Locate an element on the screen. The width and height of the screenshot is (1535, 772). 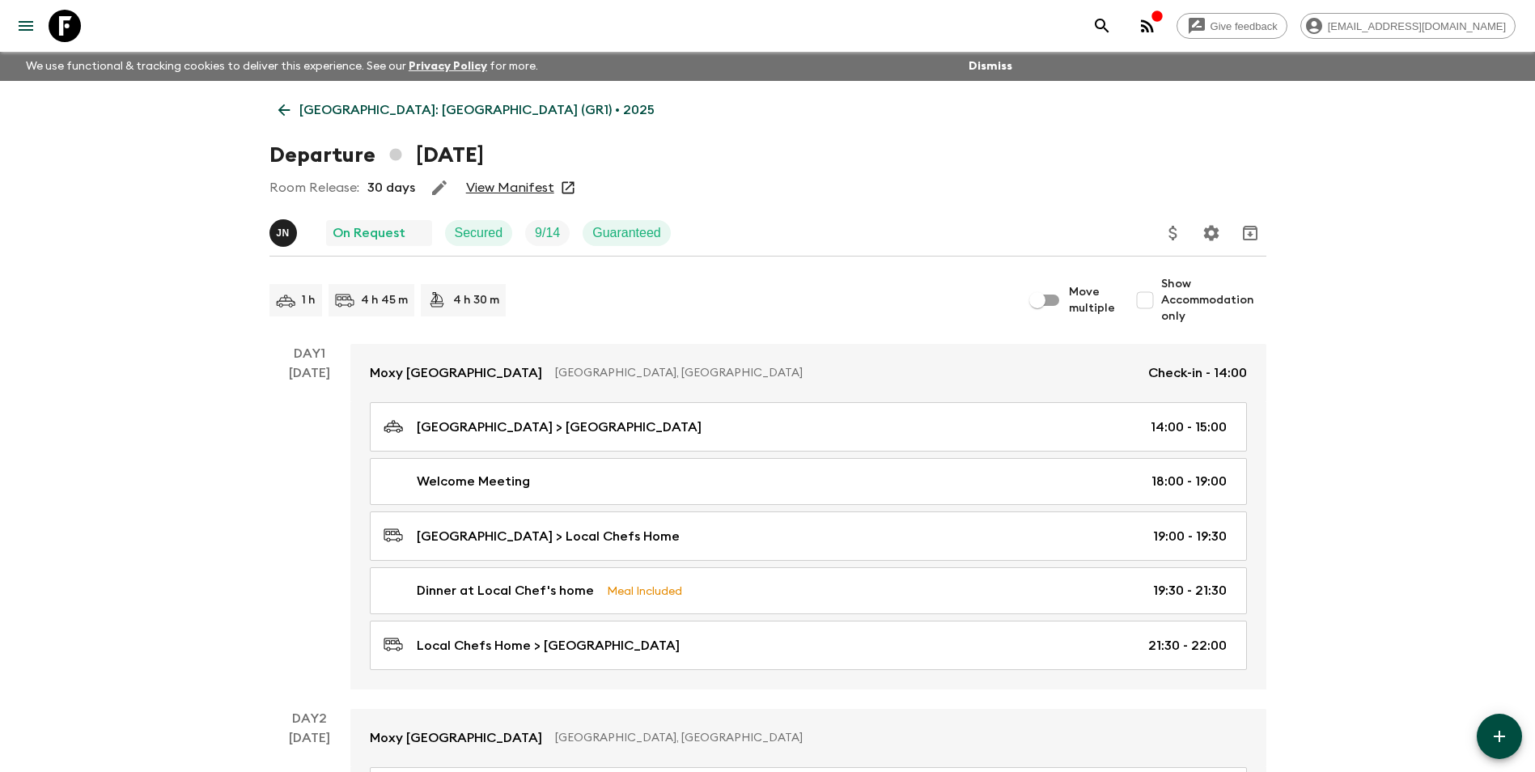
p: J N is located at coordinates (282, 233).